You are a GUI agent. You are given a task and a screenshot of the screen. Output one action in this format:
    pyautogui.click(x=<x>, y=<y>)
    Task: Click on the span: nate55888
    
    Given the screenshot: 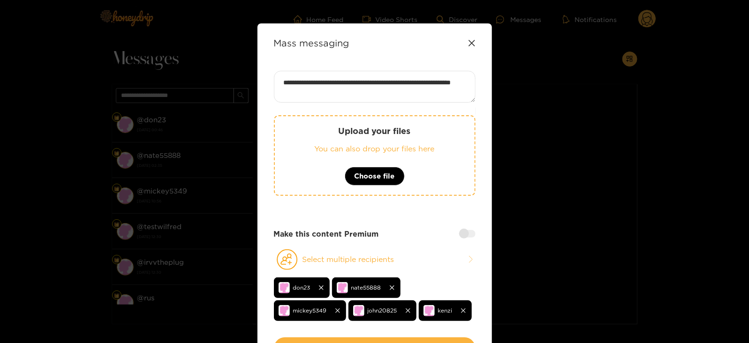 What is the action you would take?
    pyautogui.click(x=366, y=288)
    